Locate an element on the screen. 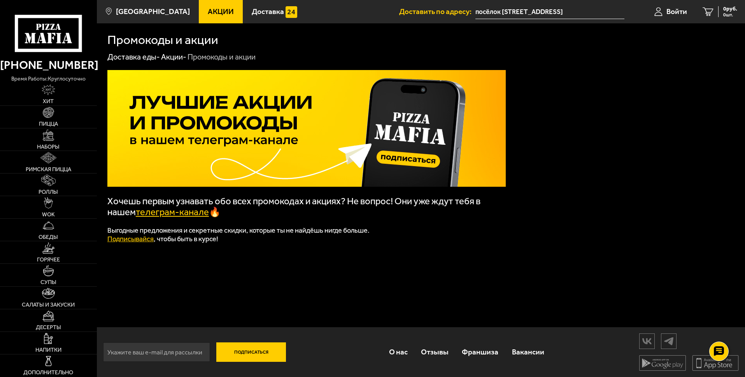 This screenshot has height=377, width=745. span: WOK is located at coordinates (48, 214).